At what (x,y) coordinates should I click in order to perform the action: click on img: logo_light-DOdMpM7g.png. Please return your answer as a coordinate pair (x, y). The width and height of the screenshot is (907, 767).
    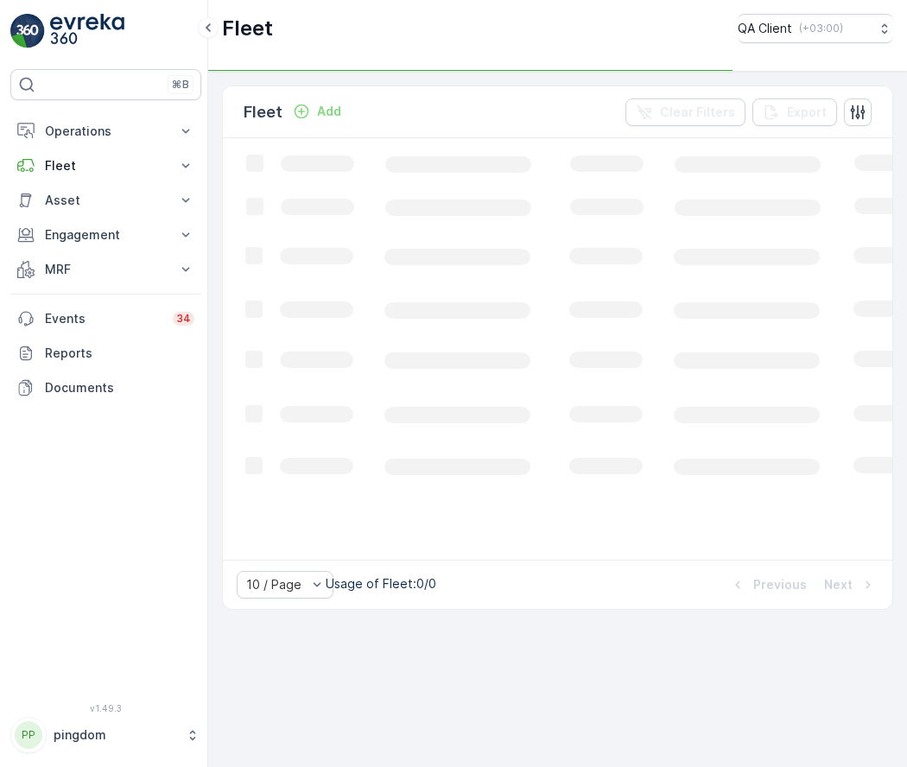
    Looking at the image, I should click on (87, 31).